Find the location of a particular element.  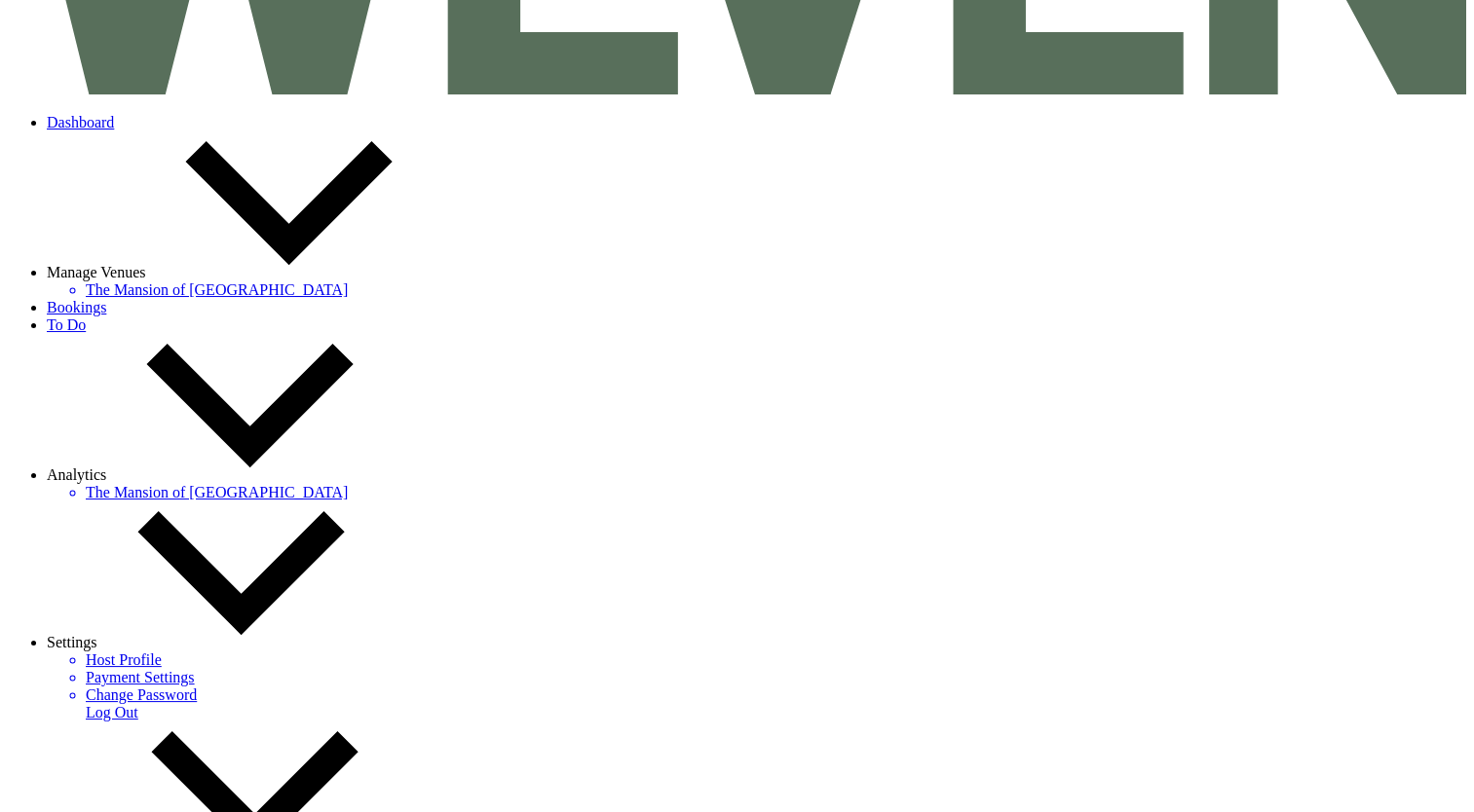

li: Payment Settings is located at coordinates (776, 678).